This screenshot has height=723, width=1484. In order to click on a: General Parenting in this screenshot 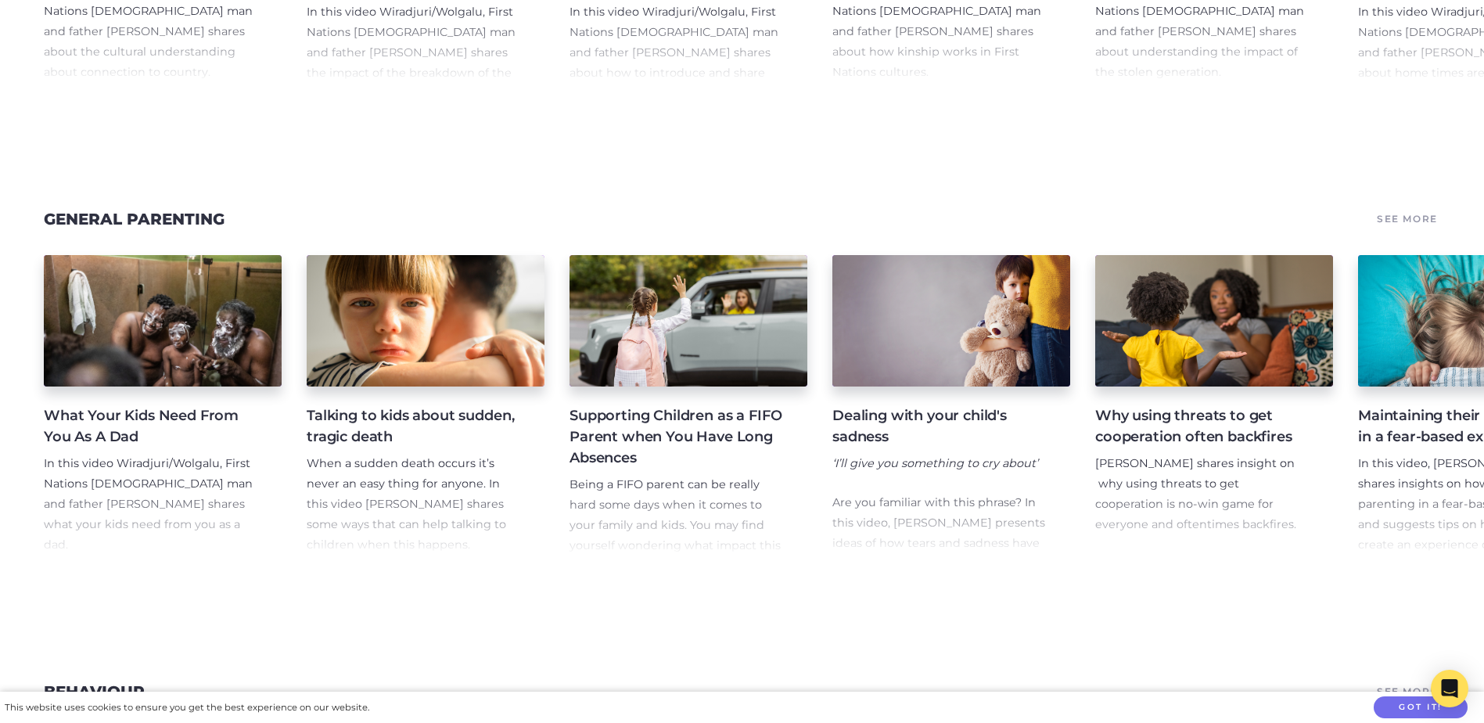, I will do `click(134, 219)`.